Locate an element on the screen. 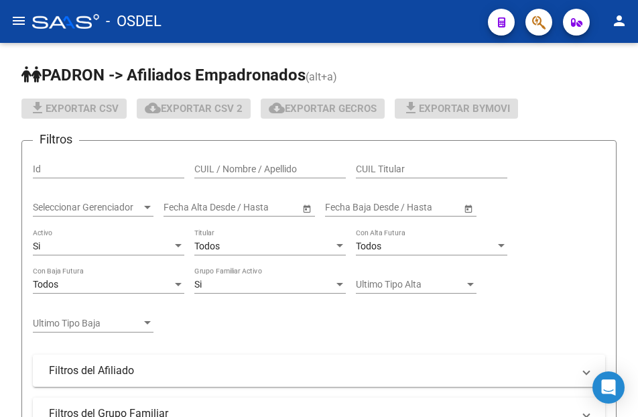 The image size is (638, 417). button: Exportar CSV is located at coordinates (74, 109).